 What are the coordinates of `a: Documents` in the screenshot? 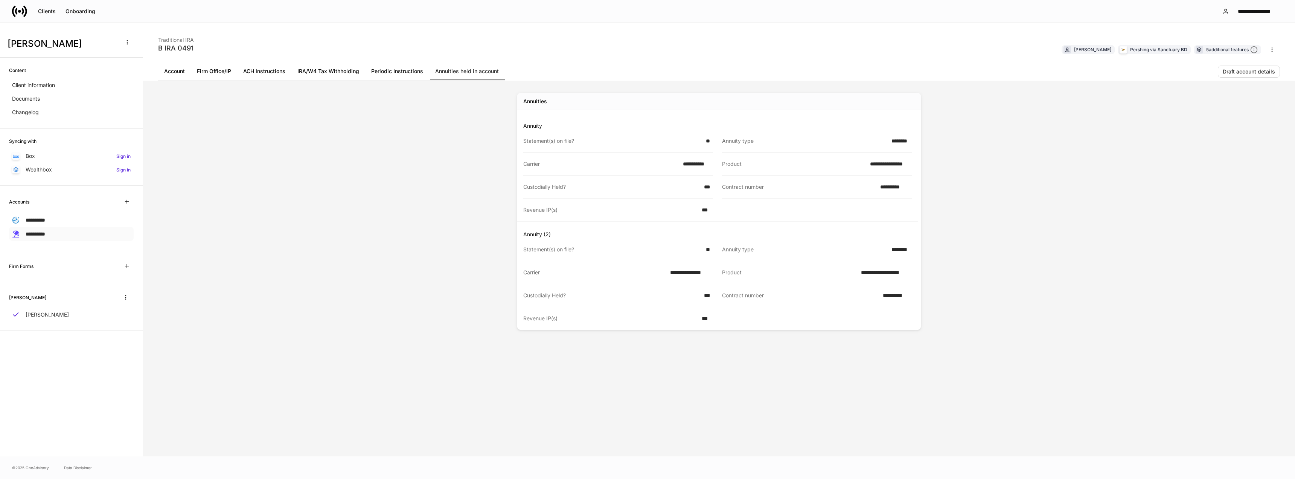 It's located at (71, 99).